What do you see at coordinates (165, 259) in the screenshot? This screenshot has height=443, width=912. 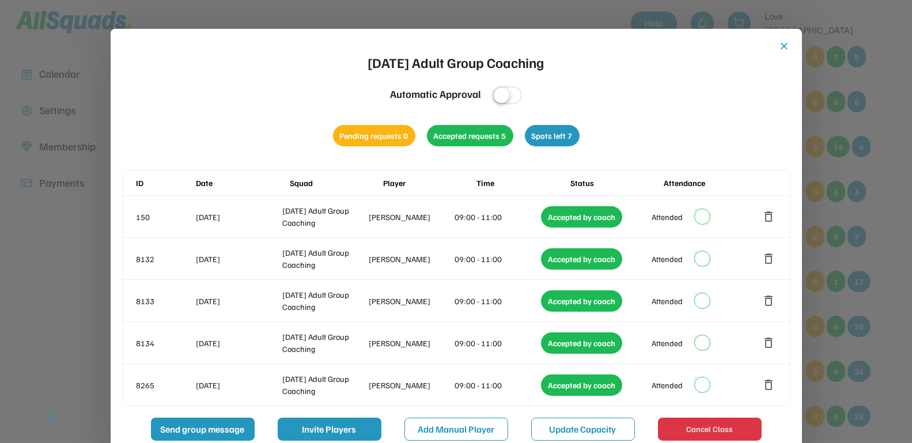 I see `div: 8132` at bounding box center [165, 259].